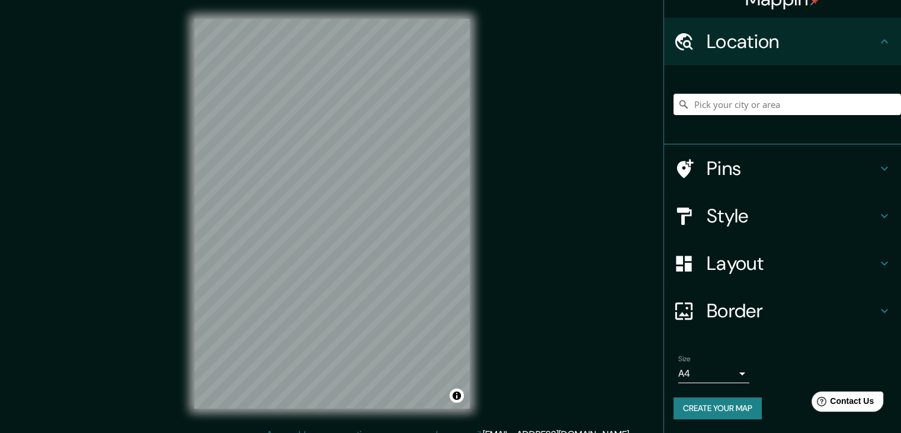 This screenshot has height=433, width=901. I want to click on div: Layout, so click(783, 263).